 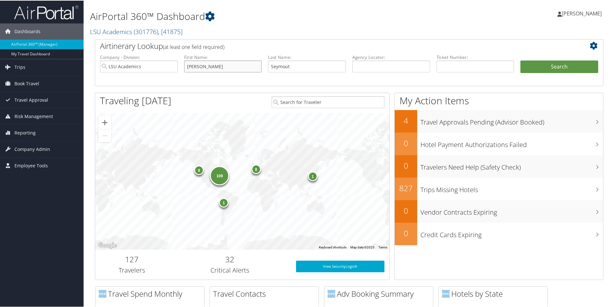 I want to click on label: Last Name:, so click(x=307, y=57).